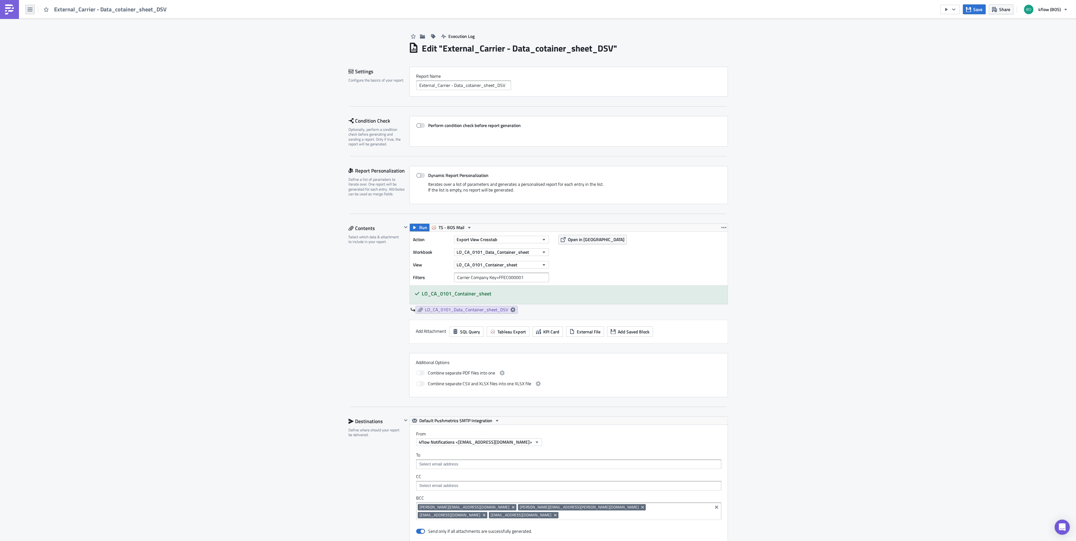  What do you see at coordinates (717, 507) in the screenshot?
I see `button: Clear selected items` at bounding box center [717, 507].